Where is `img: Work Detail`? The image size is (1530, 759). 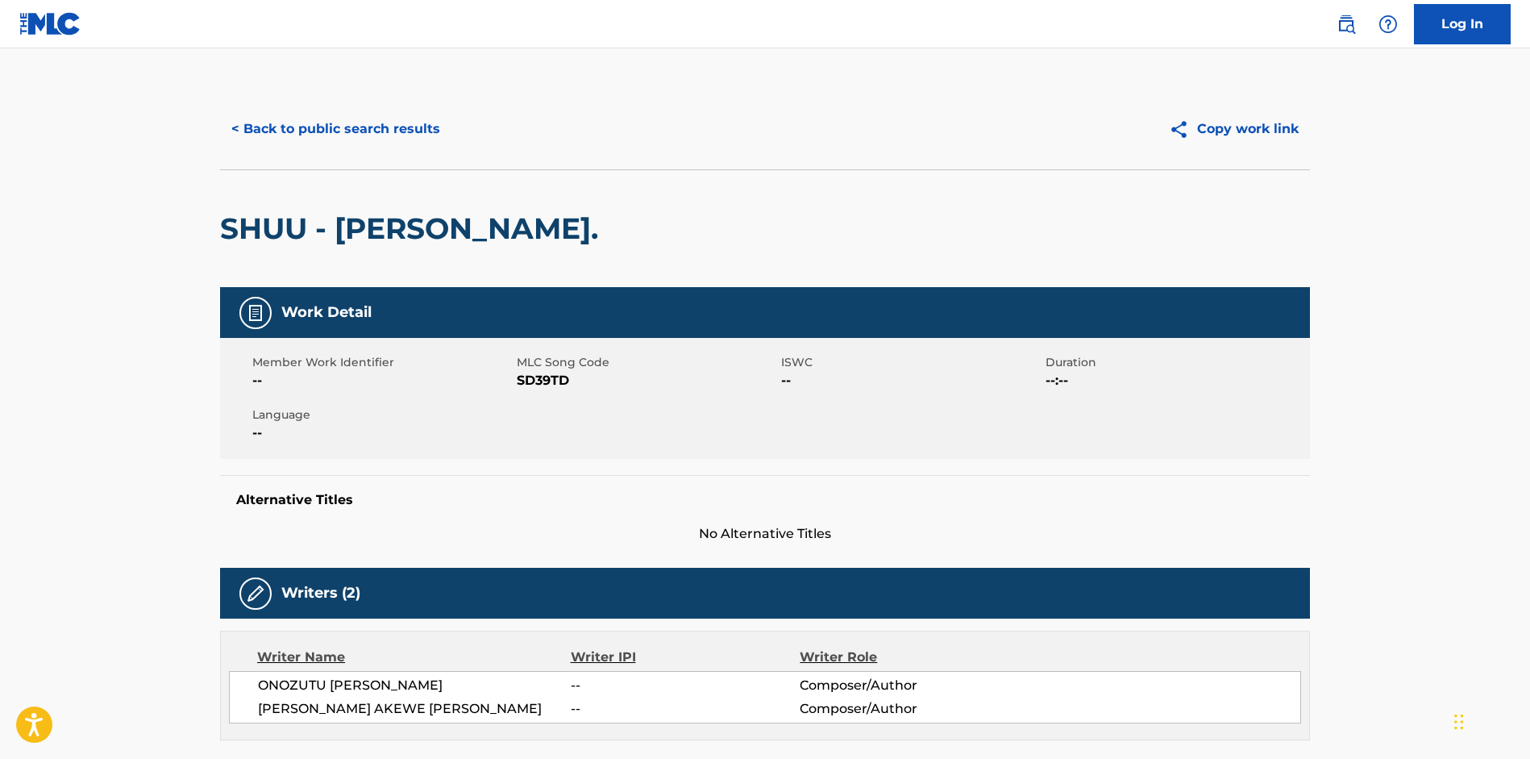 img: Work Detail is located at coordinates (256, 313).